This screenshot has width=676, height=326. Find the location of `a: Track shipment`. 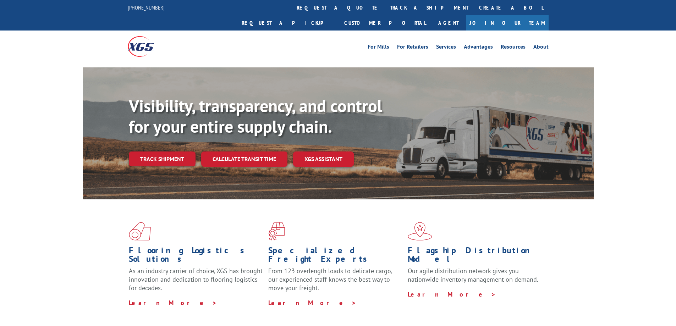

a: Track shipment is located at coordinates (162, 159).